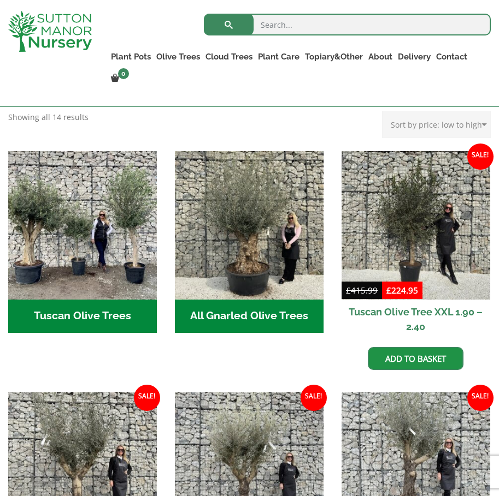 Image resolution: width=499 pixels, height=496 pixels. What do you see at coordinates (416, 245) in the screenshot?
I see `a: Sale! Tuscan Olive Tree XXL 1.90 – 2.40` at bounding box center [416, 245].